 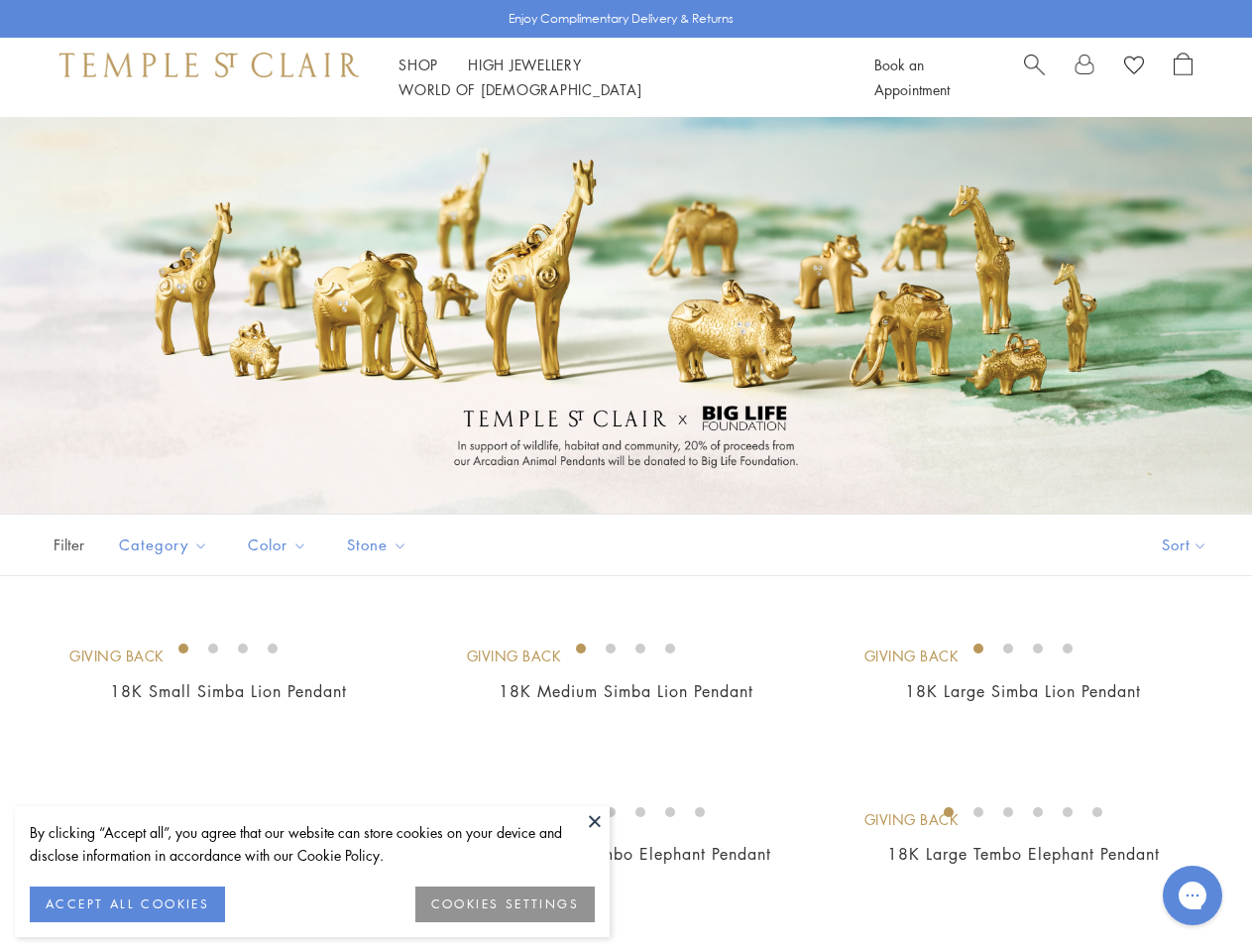 What do you see at coordinates (229, 692) in the screenshot?
I see `a: 18K Small Simba Lion Pendant` at bounding box center [229, 692].